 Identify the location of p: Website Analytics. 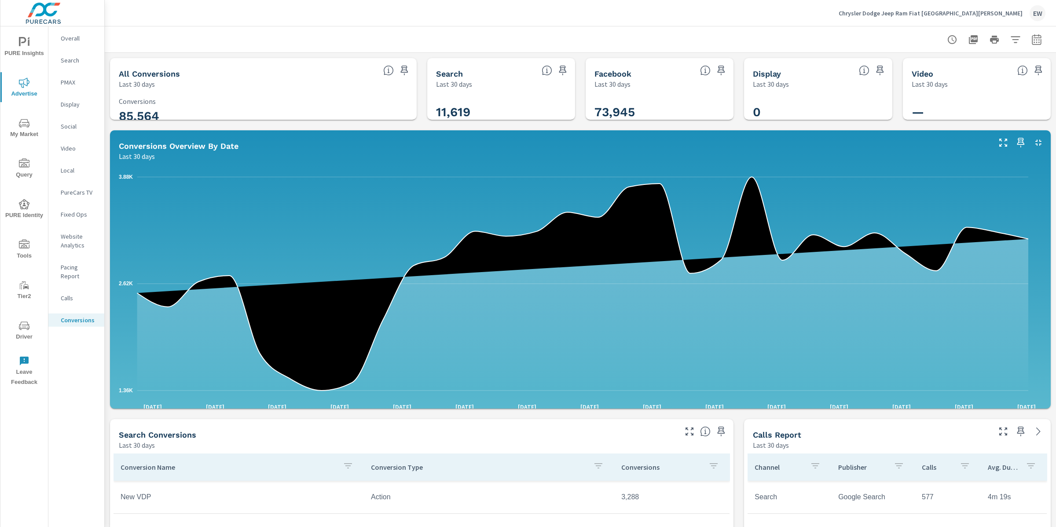
(79, 241).